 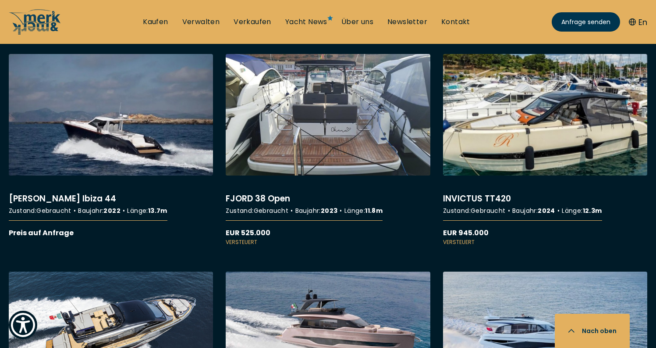 I want to click on button: Nach oben, so click(x=592, y=331).